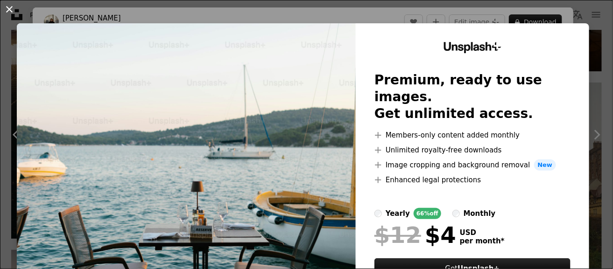  What do you see at coordinates (472, 150) in the screenshot?
I see `li: Unlimited royalty-free downloads` at bounding box center [472, 150].